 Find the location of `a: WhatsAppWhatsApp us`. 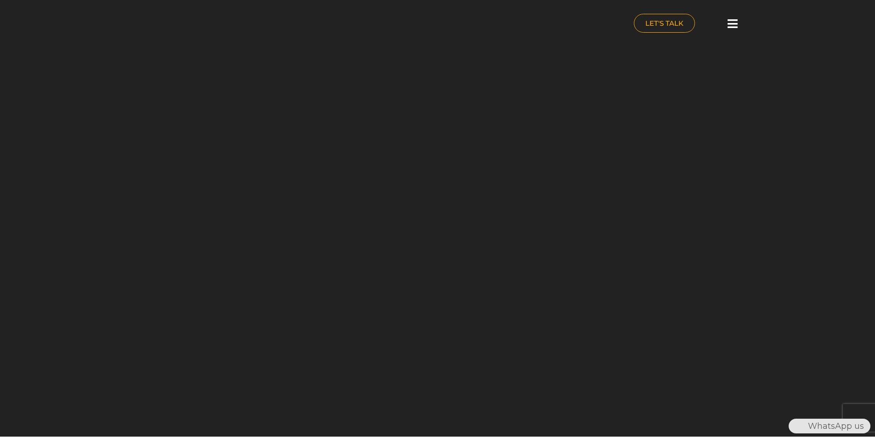

a: WhatsAppWhatsApp us is located at coordinates (830, 426).